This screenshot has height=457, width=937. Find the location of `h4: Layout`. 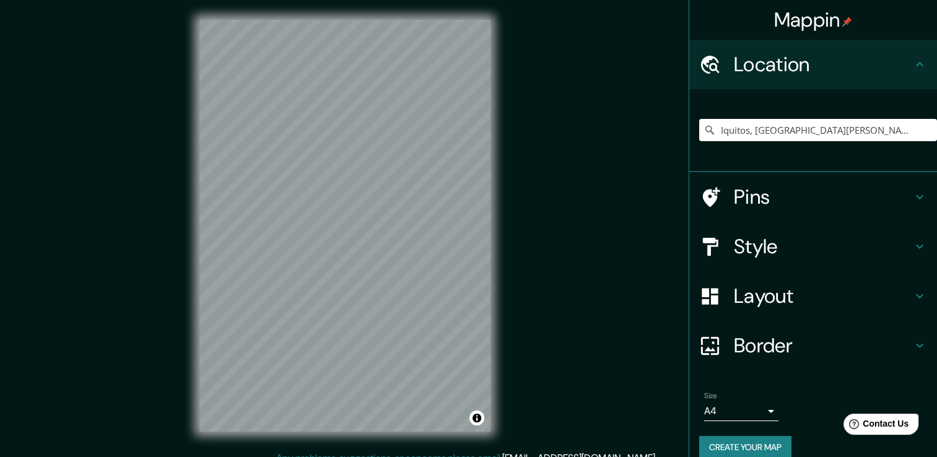

h4: Layout is located at coordinates (823, 296).